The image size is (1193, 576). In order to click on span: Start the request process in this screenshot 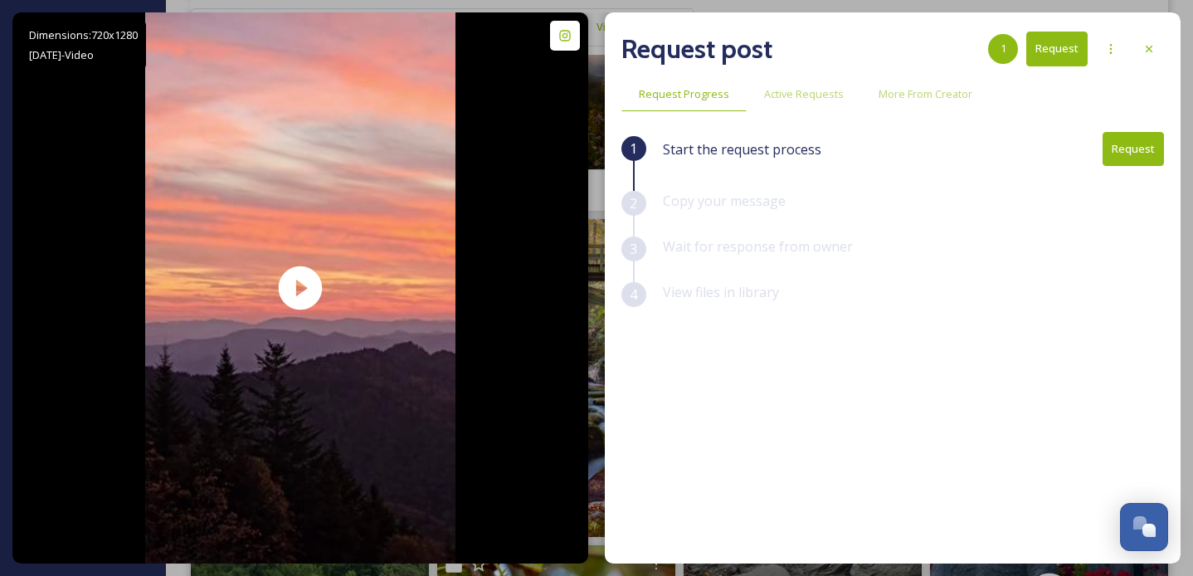, I will do `click(742, 149)`.